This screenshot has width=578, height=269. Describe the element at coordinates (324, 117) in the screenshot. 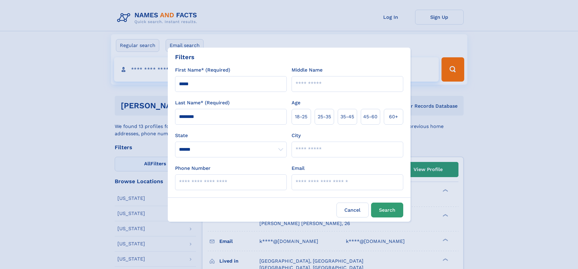

I see `span: 25‑35` at that location.